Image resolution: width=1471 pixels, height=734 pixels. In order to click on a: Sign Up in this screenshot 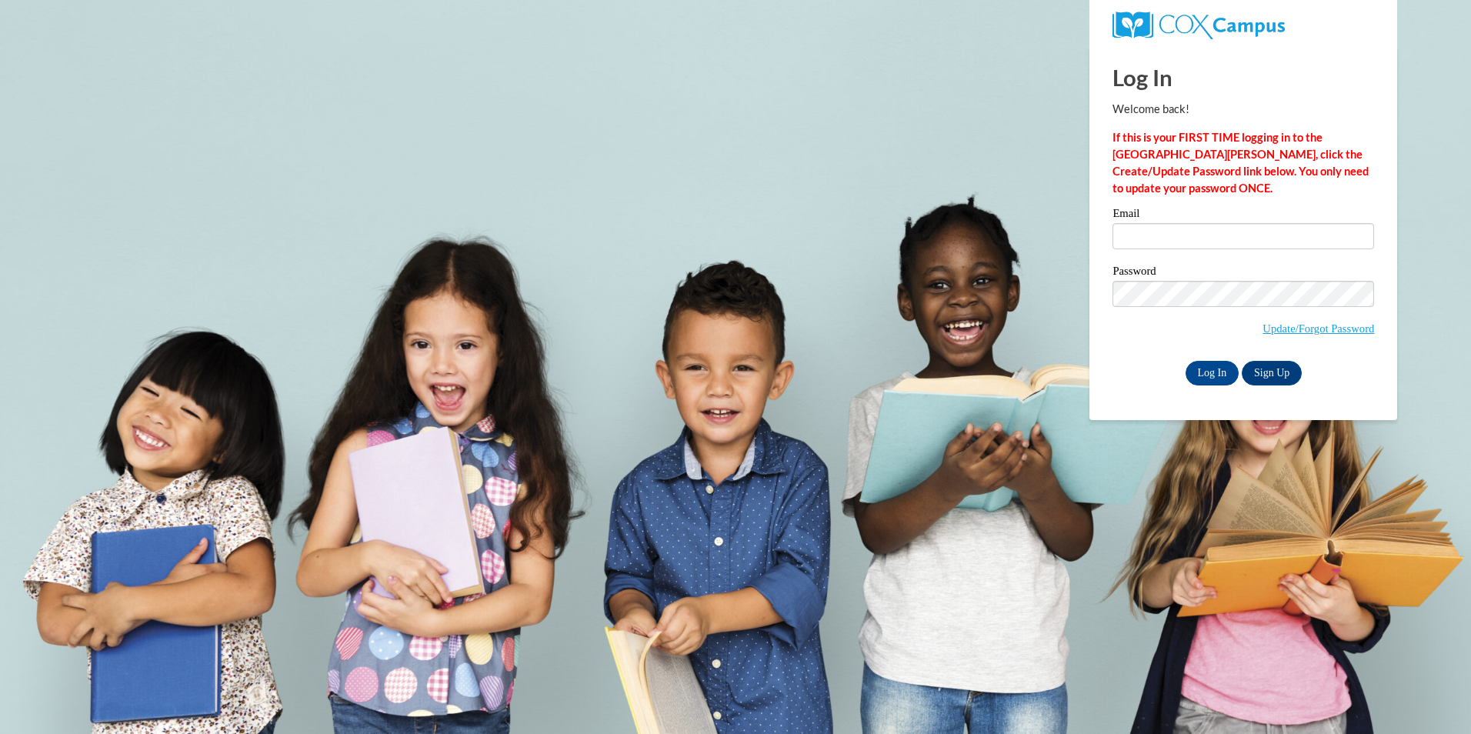, I will do `click(1271, 373)`.